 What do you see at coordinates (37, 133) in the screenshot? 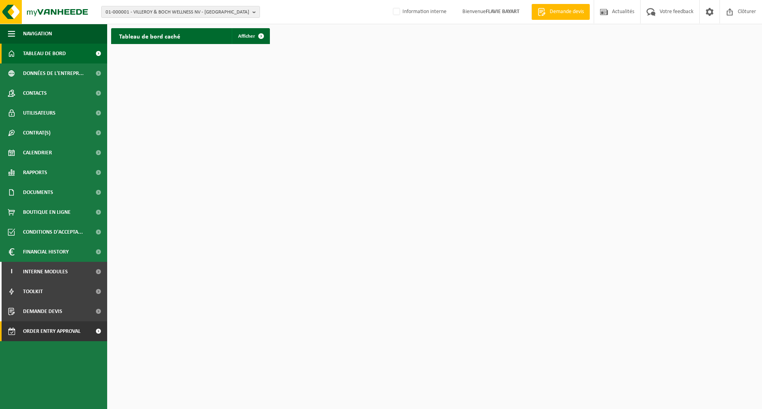
I see `span: Contrat(s)` at bounding box center [37, 133].